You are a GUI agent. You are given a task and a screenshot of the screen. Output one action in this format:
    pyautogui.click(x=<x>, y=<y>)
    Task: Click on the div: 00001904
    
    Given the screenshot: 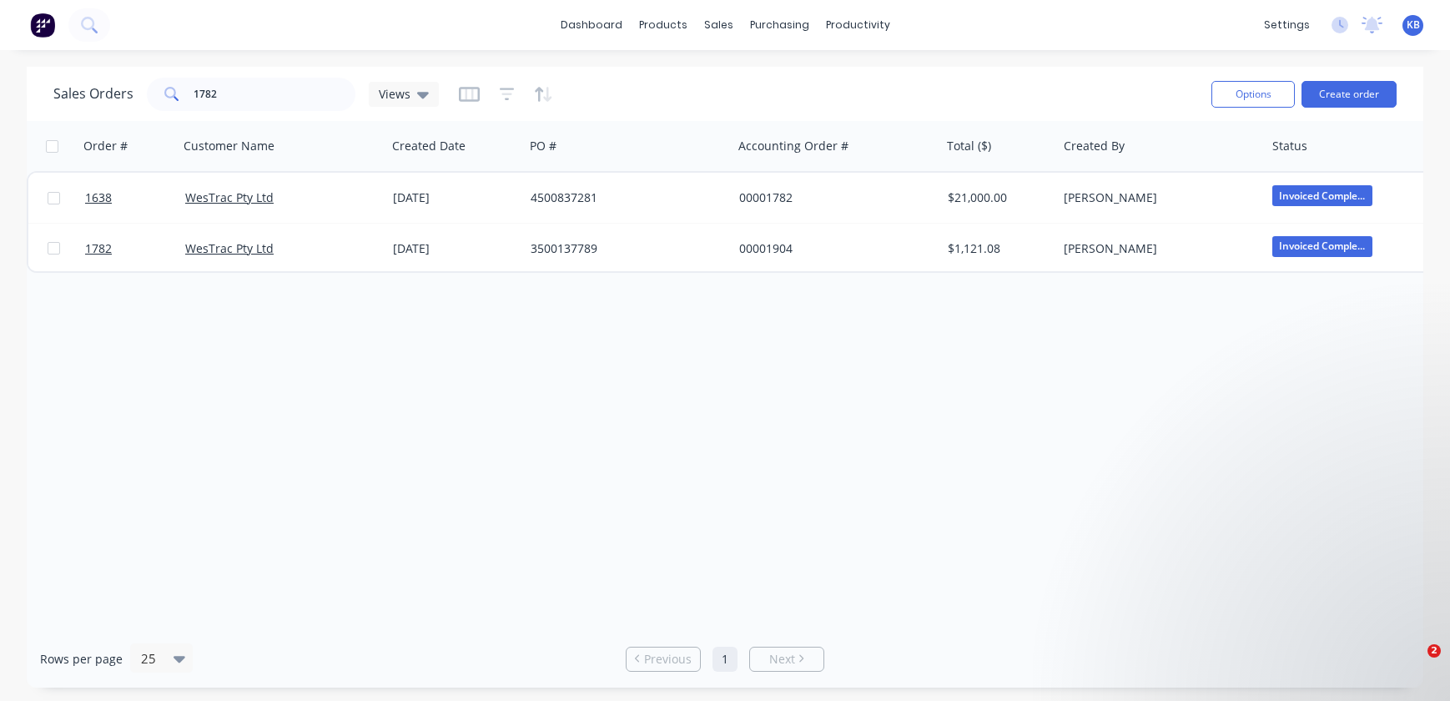 What is the action you would take?
    pyautogui.click(x=832, y=249)
    